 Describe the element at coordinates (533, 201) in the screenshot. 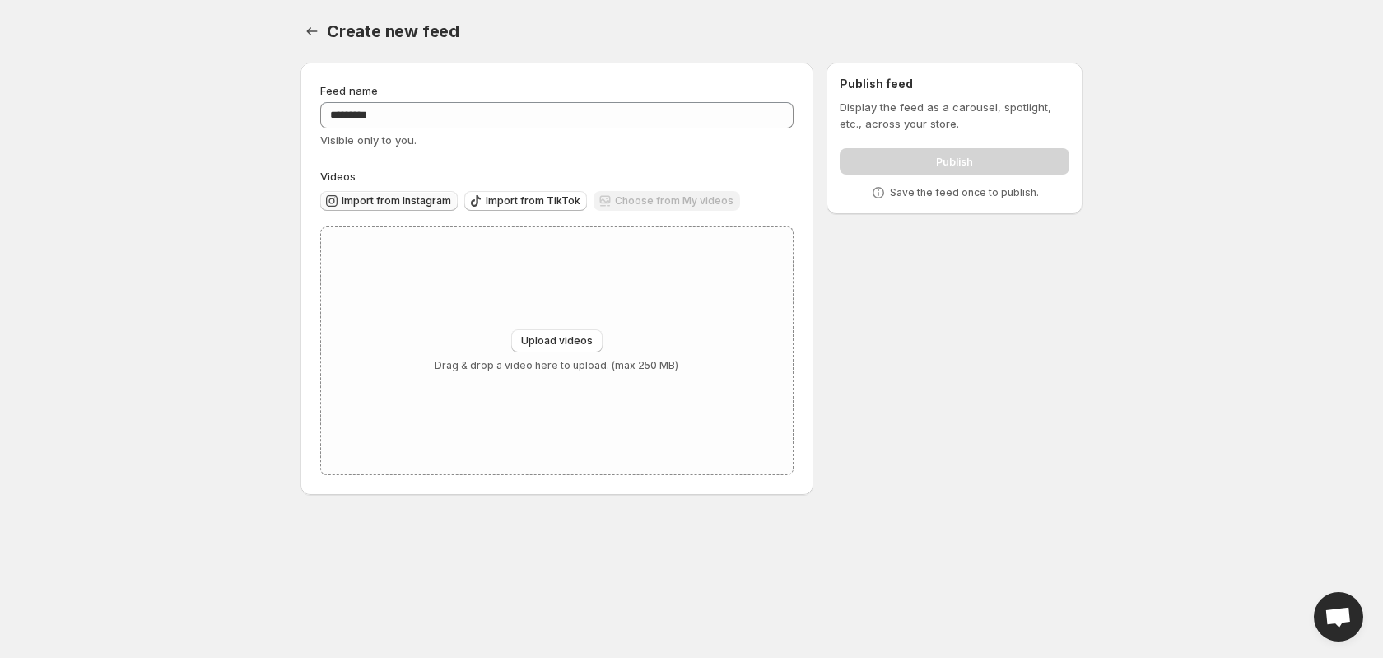

I see `span: Import from TikTok` at that location.